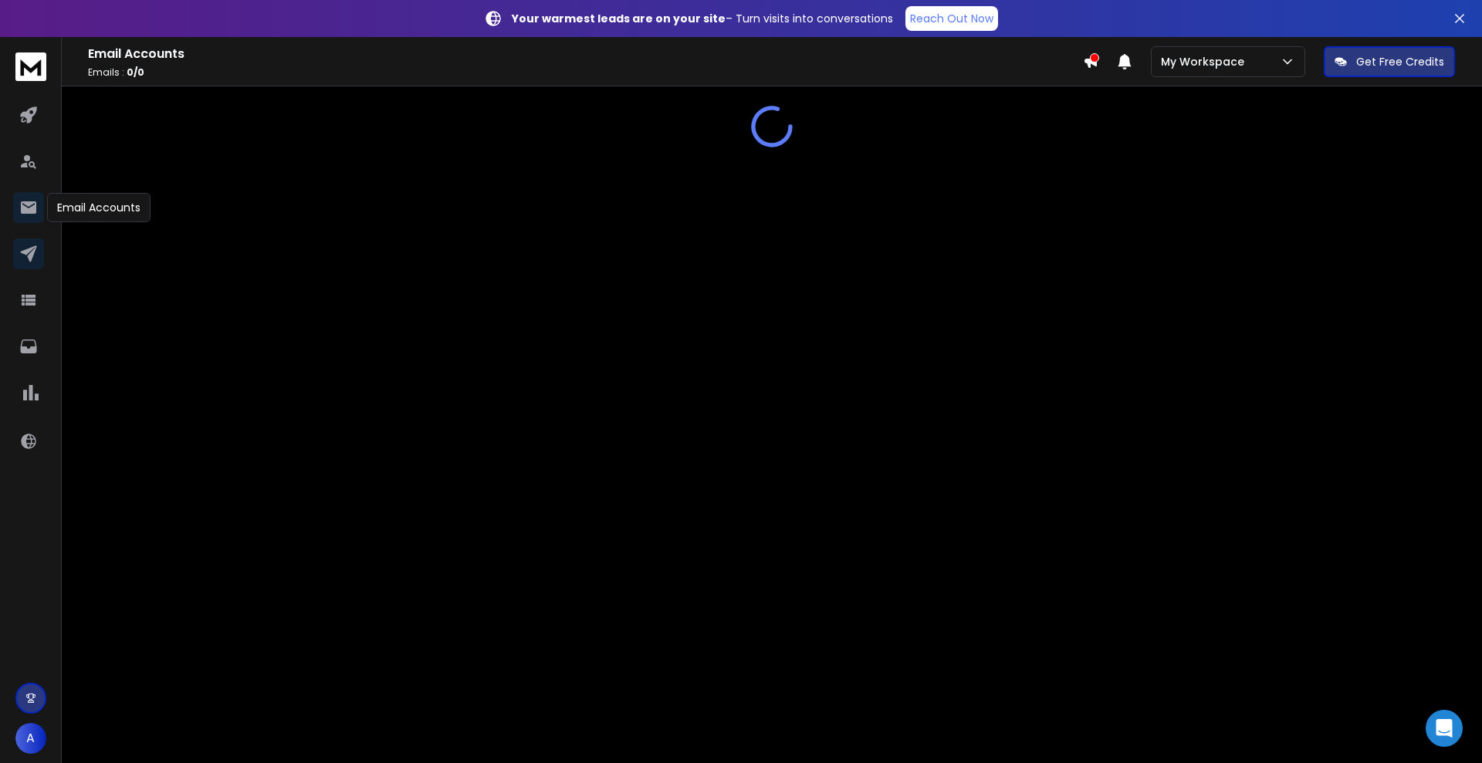 The image size is (1482, 763). Describe the element at coordinates (1206, 62) in the screenshot. I see `p: My Workspace` at that location.